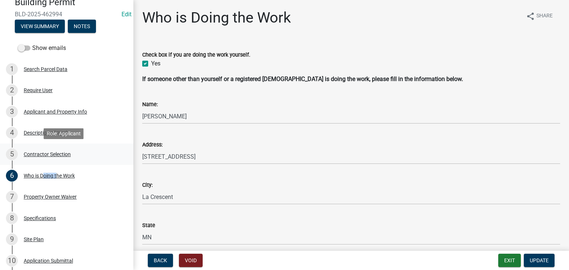 Image resolution: width=569 pixels, height=270 pixels. What do you see at coordinates (544, 16) in the screenshot?
I see `span: Share` at bounding box center [544, 16].